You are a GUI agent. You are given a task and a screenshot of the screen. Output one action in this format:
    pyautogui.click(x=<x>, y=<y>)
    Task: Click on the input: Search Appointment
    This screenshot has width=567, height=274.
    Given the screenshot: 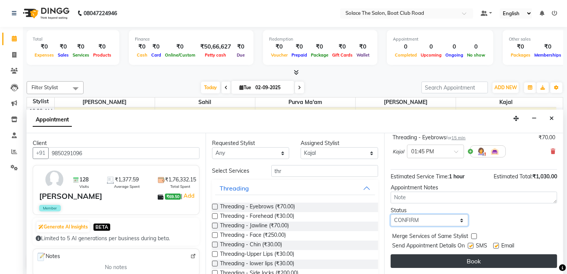 What is the action you would take?
    pyautogui.click(x=455, y=87)
    